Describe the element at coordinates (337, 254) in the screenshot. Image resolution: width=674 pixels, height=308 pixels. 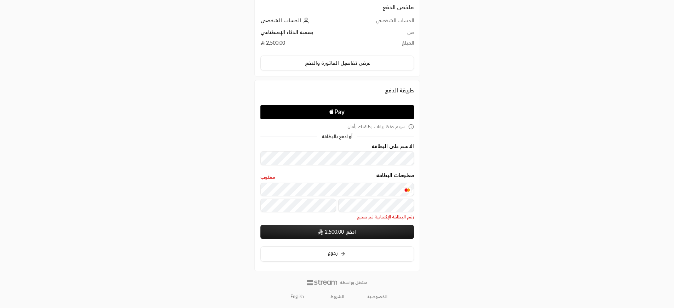
I see `button: رجوع` at that location.